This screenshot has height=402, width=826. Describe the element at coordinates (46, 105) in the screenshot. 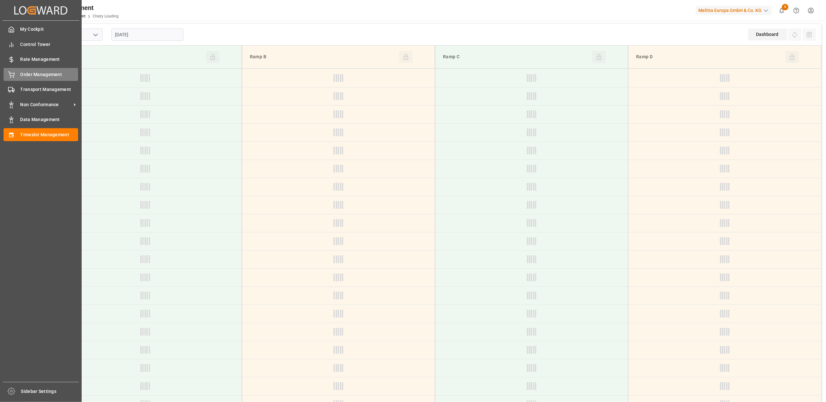

I see `span: Non Conformance` at that location.